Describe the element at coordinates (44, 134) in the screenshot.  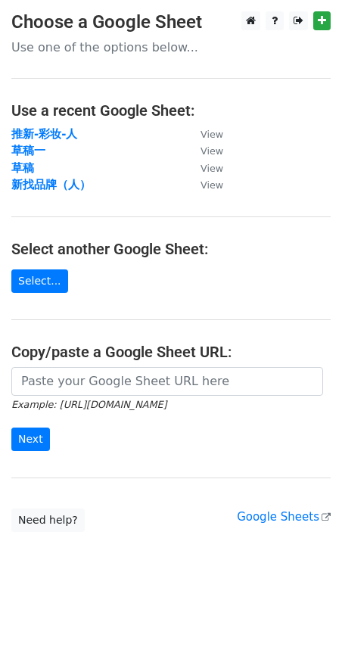
I see `strong: 推新-彩妆-人` at that location.